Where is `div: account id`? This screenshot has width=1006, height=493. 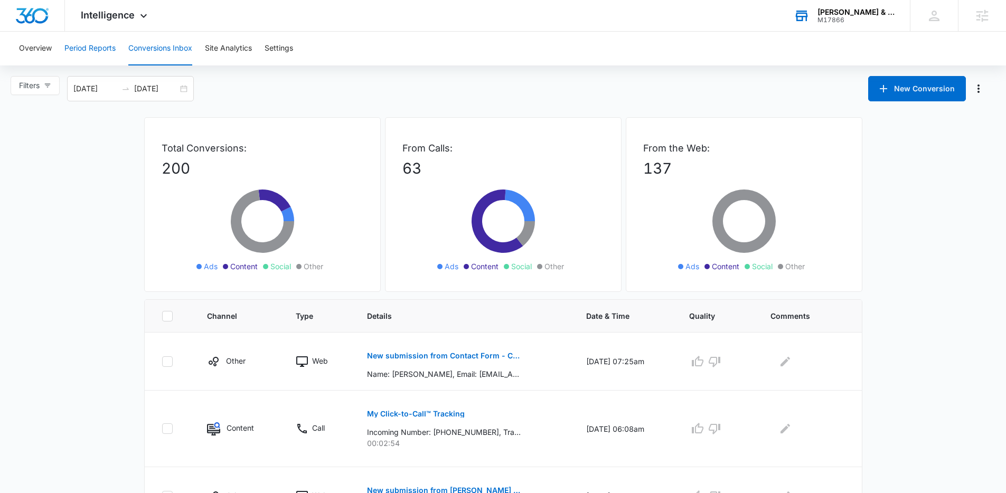 div: account id is located at coordinates (856, 20).